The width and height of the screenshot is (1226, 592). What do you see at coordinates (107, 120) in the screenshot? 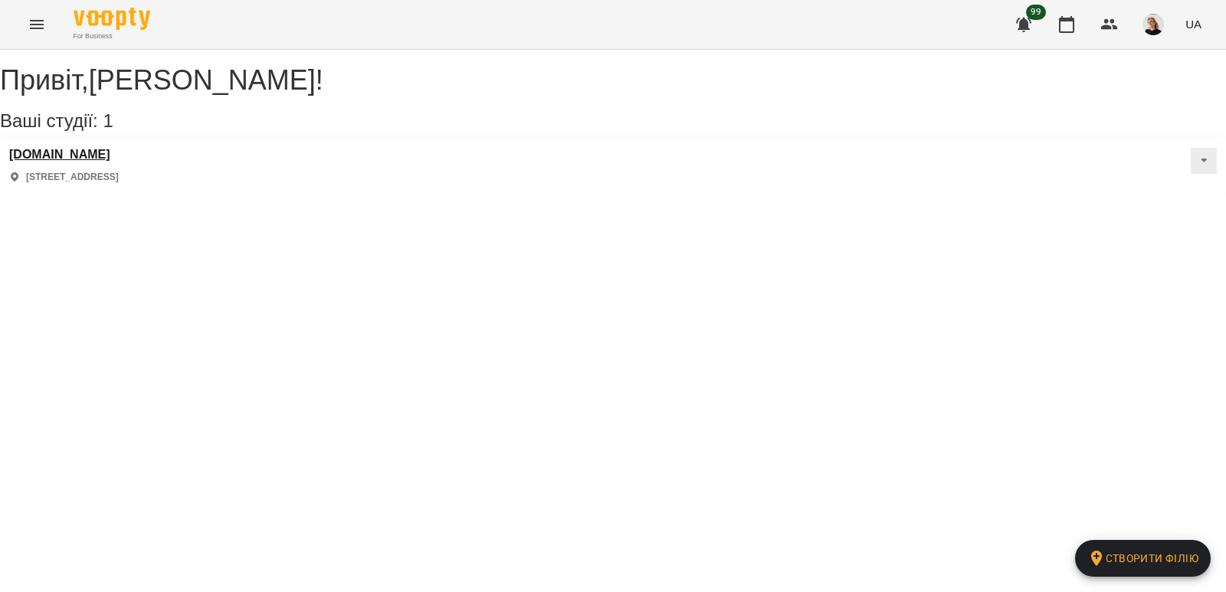
I see `span: 1` at bounding box center [107, 120].